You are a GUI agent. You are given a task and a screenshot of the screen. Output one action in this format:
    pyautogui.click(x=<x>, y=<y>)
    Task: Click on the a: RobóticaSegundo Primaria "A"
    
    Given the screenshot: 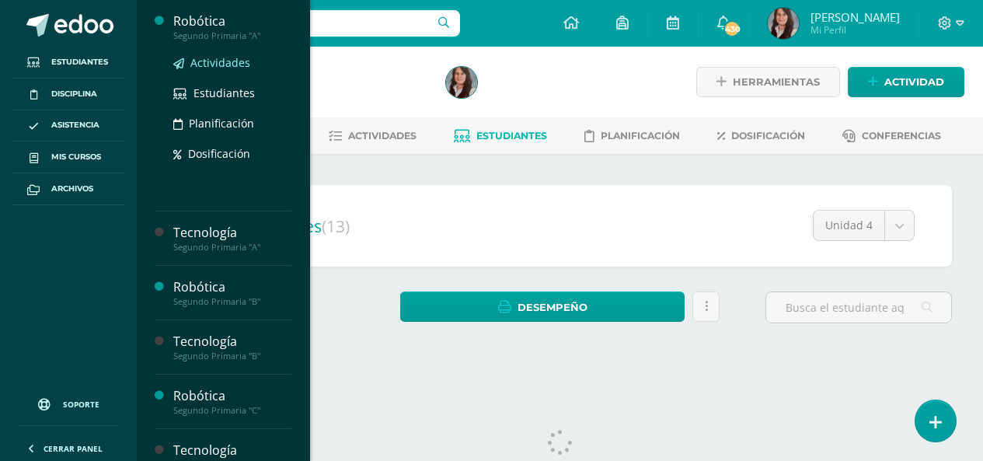 What is the action you would take?
    pyautogui.click(x=232, y=26)
    